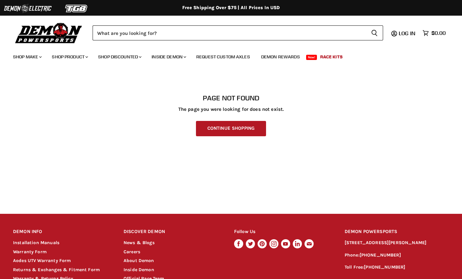 This screenshot has width=462, height=279. Describe the element at coordinates (139, 242) in the screenshot. I see `a: News & Blogs` at that location.